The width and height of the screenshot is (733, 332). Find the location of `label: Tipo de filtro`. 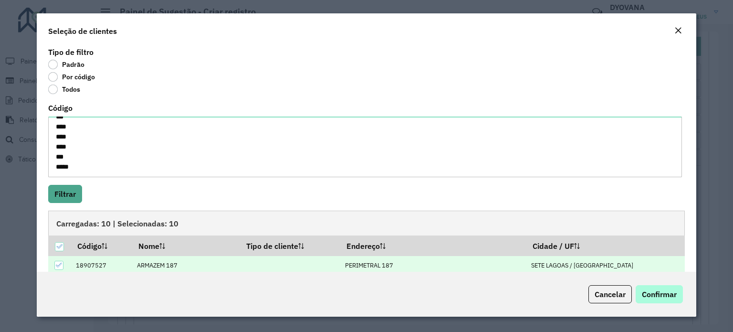

label: Tipo de filtro is located at coordinates (71, 52).